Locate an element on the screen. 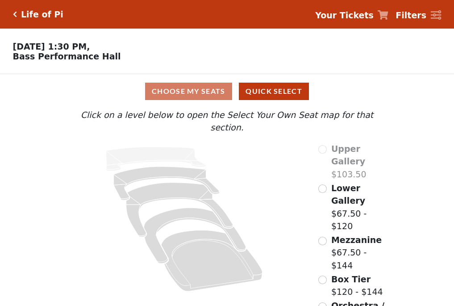 Image resolution: width=454 pixels, height=306 pixels. a: Your Tickets is located at coordinates (352, 15).